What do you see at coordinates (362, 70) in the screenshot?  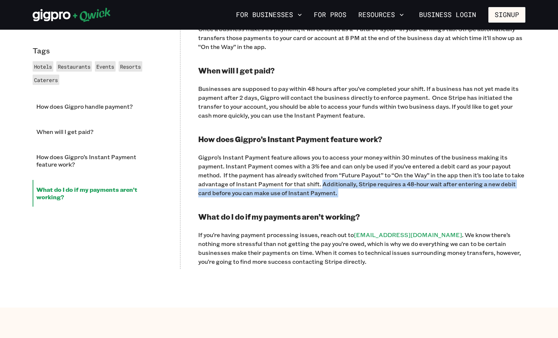 I see `h2: When will I get paid?` at bounding box center [362, 70].